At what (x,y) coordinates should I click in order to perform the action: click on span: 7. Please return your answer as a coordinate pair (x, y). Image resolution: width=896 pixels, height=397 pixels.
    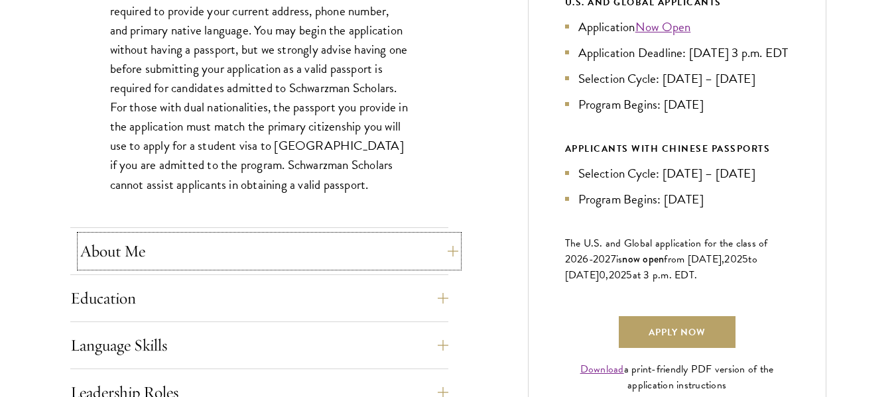
    Looking at the image, I should click on (613, 259).